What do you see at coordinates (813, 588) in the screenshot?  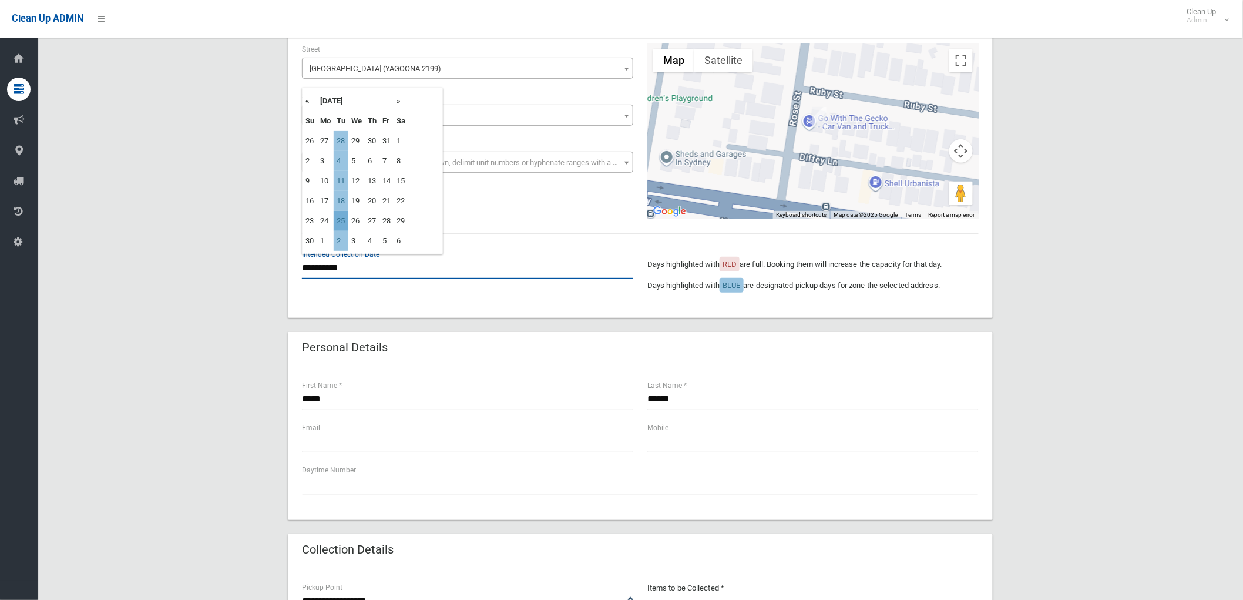 I see `p: Items to be Collected *` at bounding box center [813, 588].